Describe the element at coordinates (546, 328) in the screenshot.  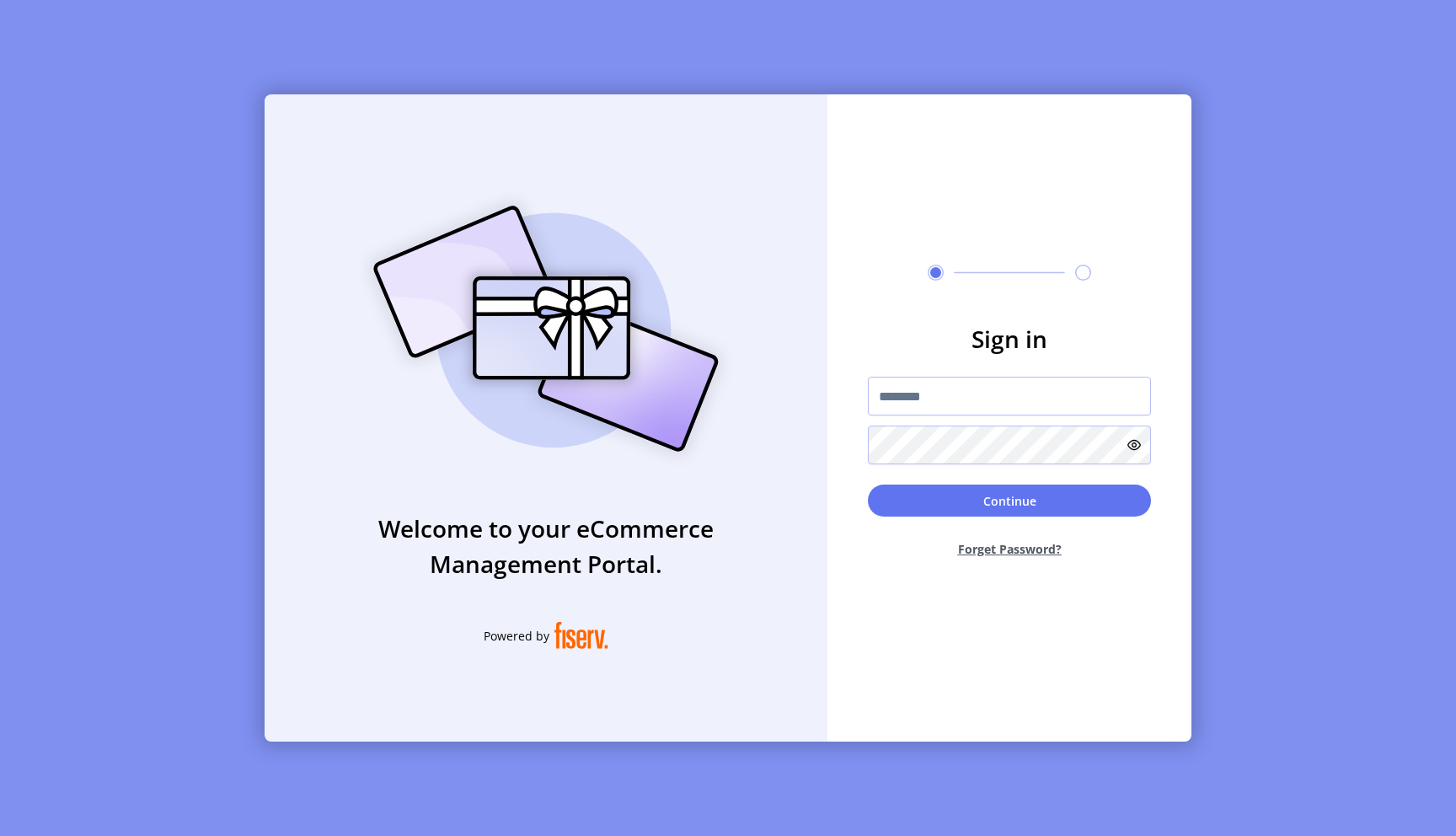
I see `img: card_Illustration.svg` at that location.